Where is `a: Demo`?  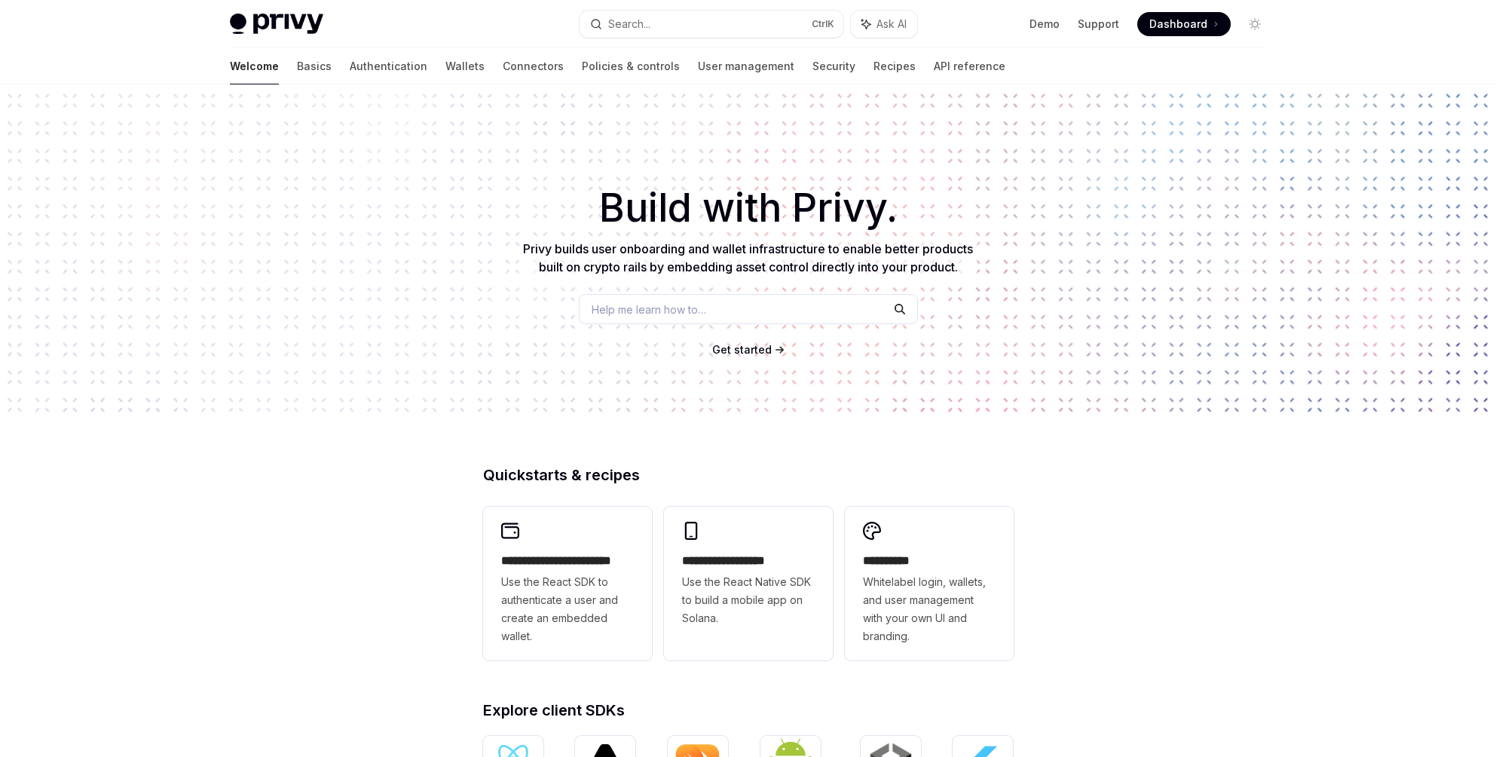
a: Demo is located at coordinates (1044, 24).